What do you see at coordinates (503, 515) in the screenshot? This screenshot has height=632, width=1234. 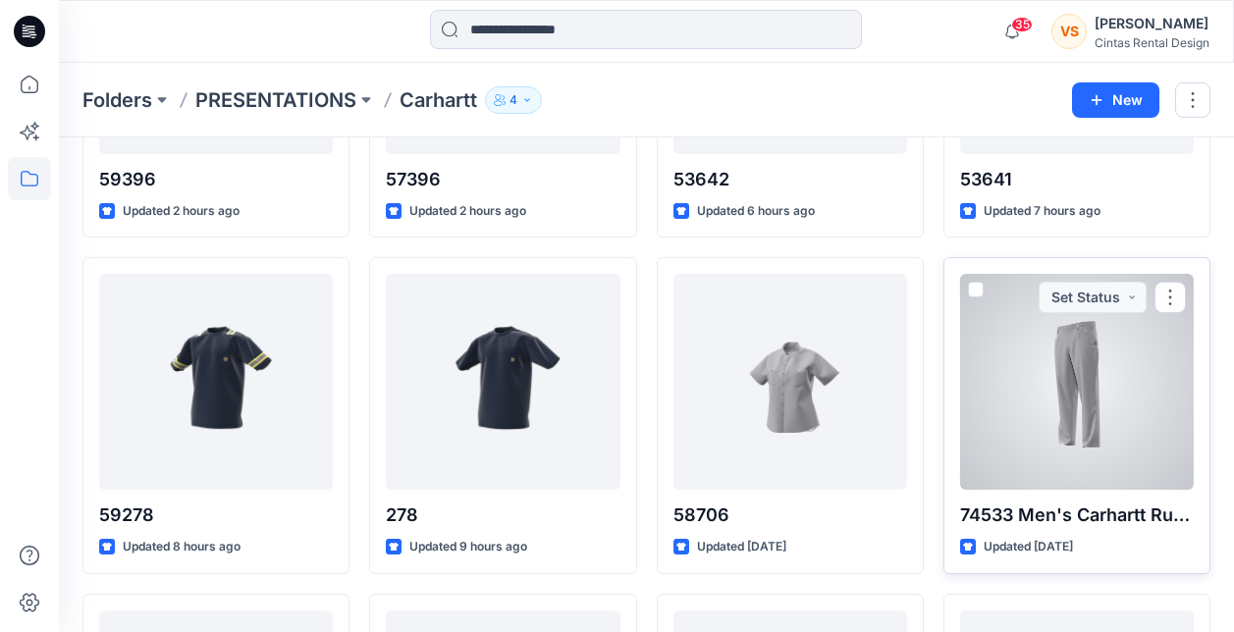 I see `p: 278` at bounding box center [503, 515].